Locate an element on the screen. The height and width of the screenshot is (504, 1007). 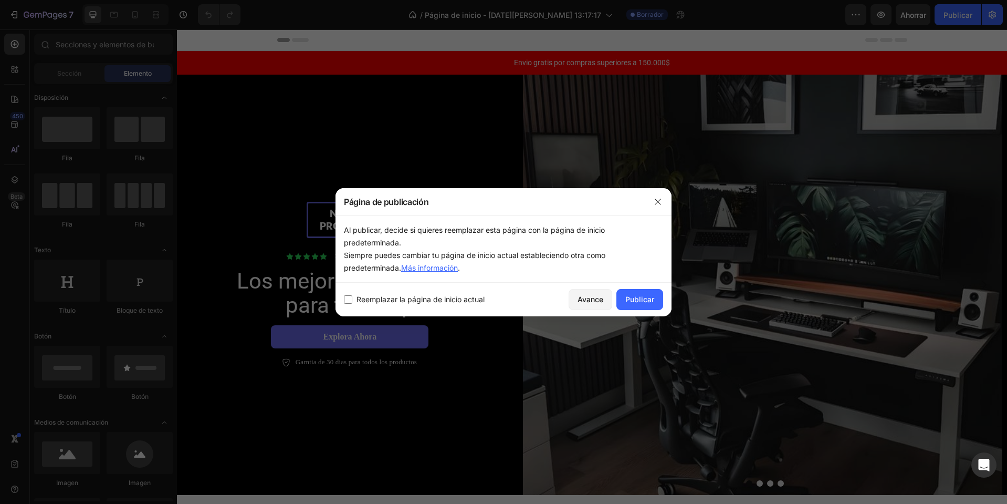
button: Publicar is located at coordinates (640, 299).